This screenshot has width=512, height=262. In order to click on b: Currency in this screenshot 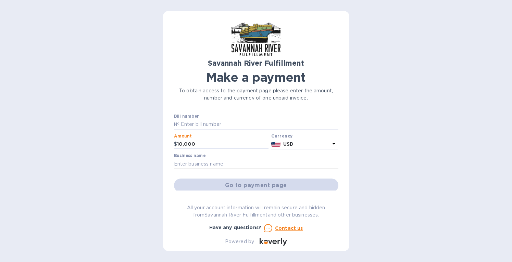, I will do `click(282, 136)`.